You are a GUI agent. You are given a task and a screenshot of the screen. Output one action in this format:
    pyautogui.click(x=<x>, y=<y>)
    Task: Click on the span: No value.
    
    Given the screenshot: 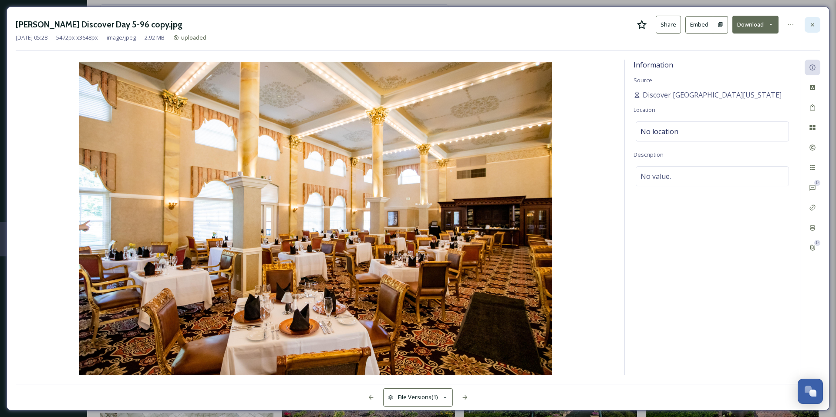 What is the action you would take?
    pyautogui.click(x=656, y=176)
    